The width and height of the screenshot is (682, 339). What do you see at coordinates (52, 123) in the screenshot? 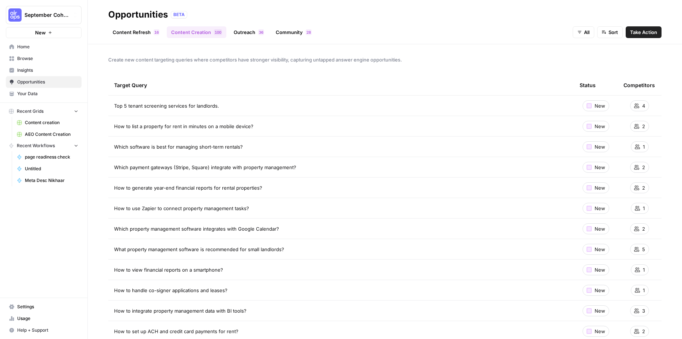
I see `span: Content creation` at bounding box center [52, 123].